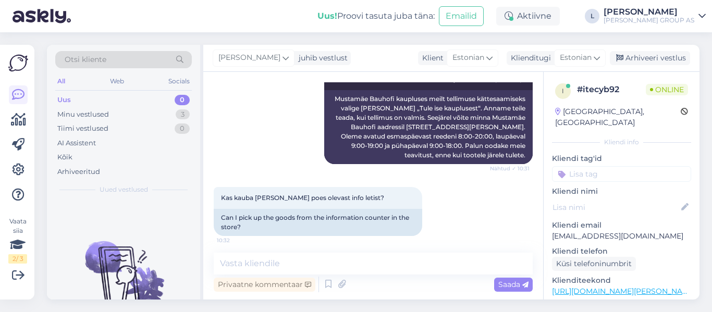  I want to click on span: Nähtud ✓ 10:31, so click(510, 168).